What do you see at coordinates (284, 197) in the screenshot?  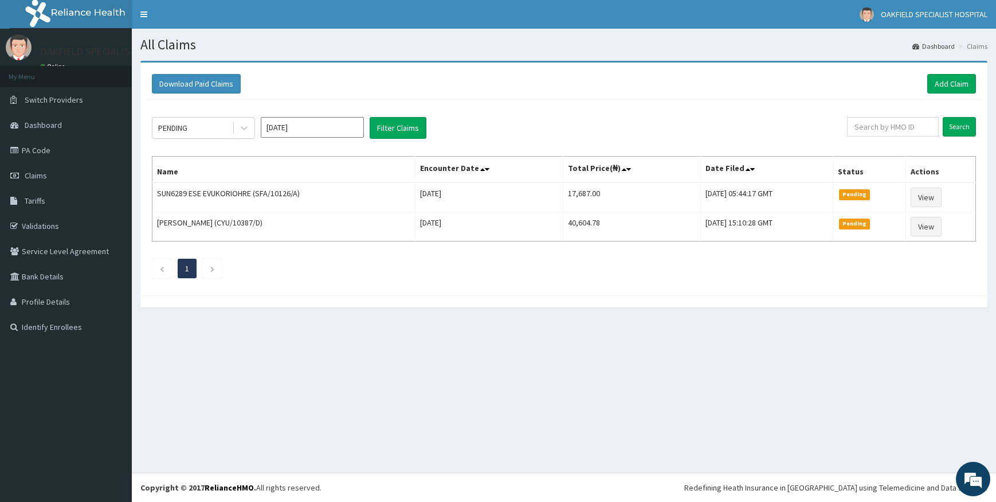 I see `td: SUN6289 ESE EVUKORIOHRE (SFA/10126/A)` at bounding box center [284, 197].